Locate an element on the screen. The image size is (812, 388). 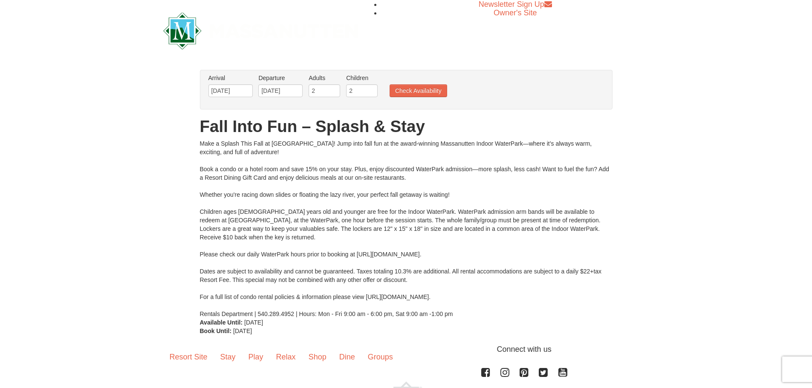
strong: Book Until: is located at coordinates (216, 331).